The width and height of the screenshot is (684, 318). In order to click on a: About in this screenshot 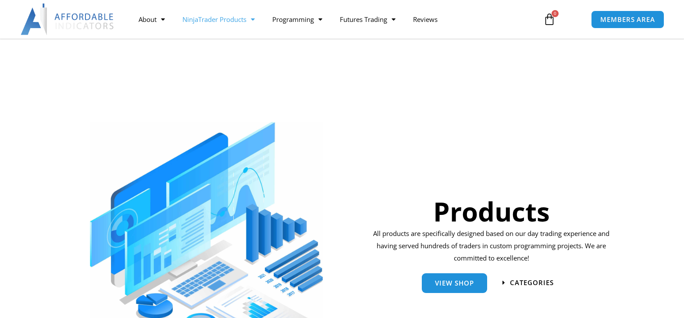, I will do `click(152, 19)`.